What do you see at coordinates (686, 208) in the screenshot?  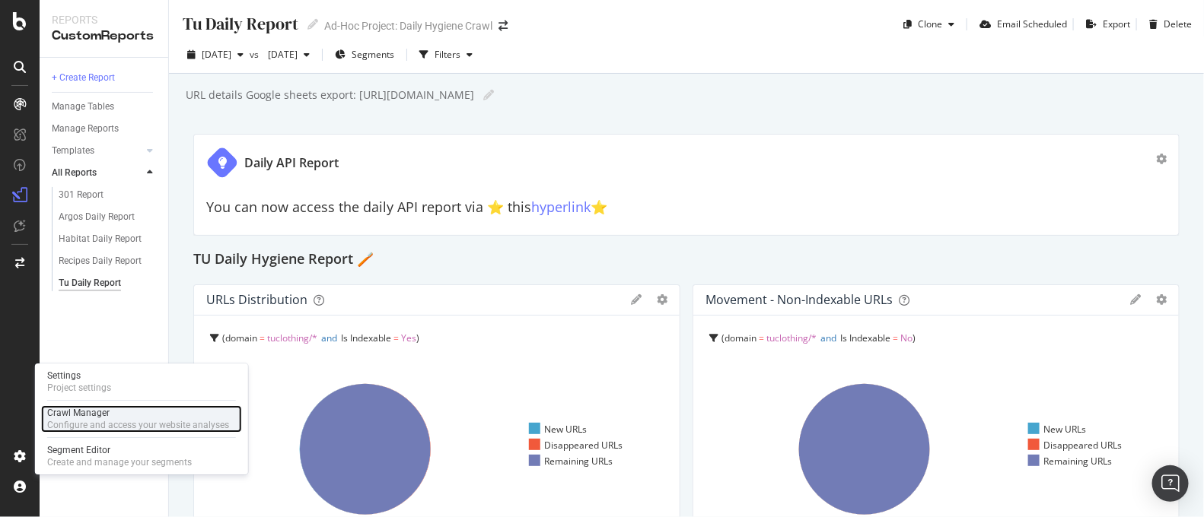 I see `h2: You can now access the daily API report via ⭐️ this ⭐️` at bounding box center [686, 208].